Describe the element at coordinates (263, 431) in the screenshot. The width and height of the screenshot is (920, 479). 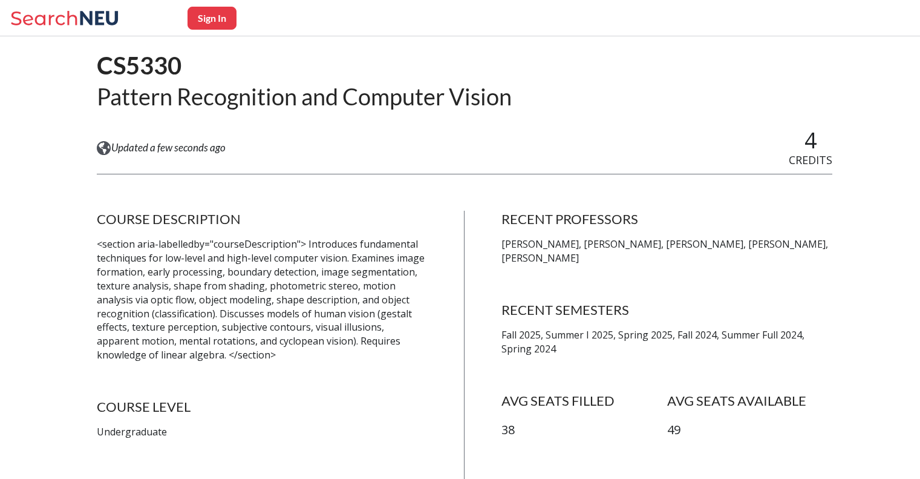
I see `p: Undergraduate` at that location.